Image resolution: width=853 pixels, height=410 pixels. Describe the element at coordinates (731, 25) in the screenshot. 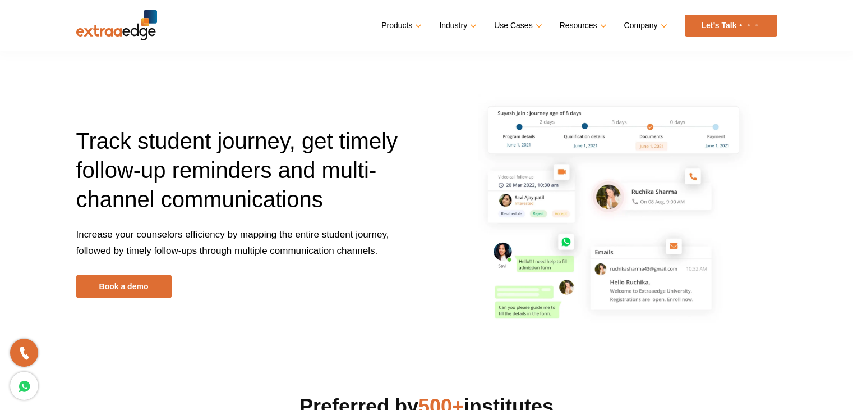

I see `a: Let’s Talk` at that location.